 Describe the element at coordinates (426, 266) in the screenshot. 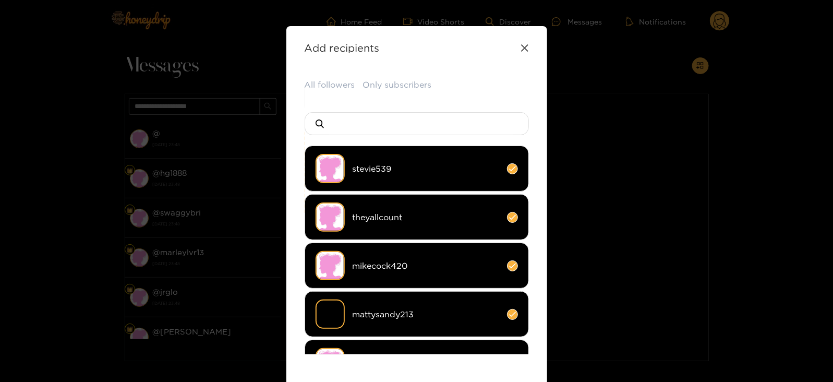

I see `span: mikecock420` at that location.